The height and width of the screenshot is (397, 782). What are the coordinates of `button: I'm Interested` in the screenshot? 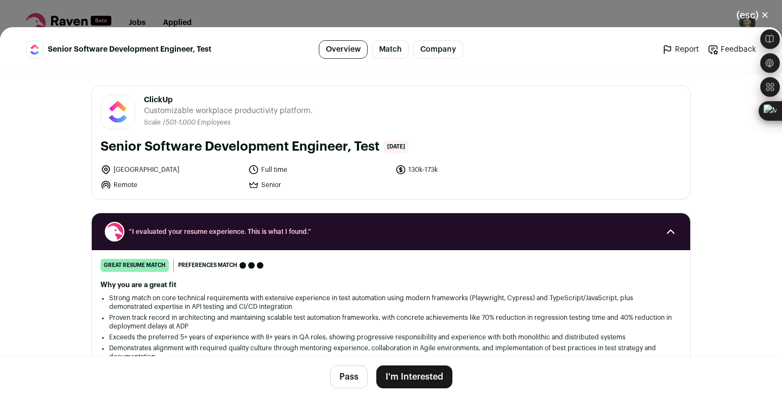 It's located at (415, 377).